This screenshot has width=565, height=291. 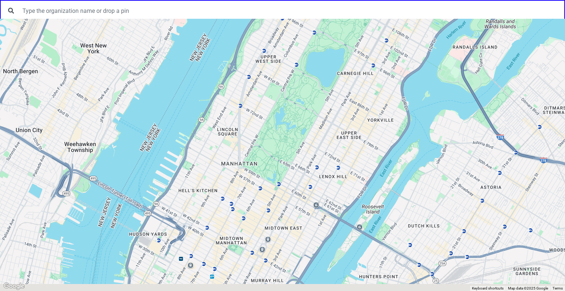 I want to click on span: Map data ©2025 Google, so click(x=528, y=288).